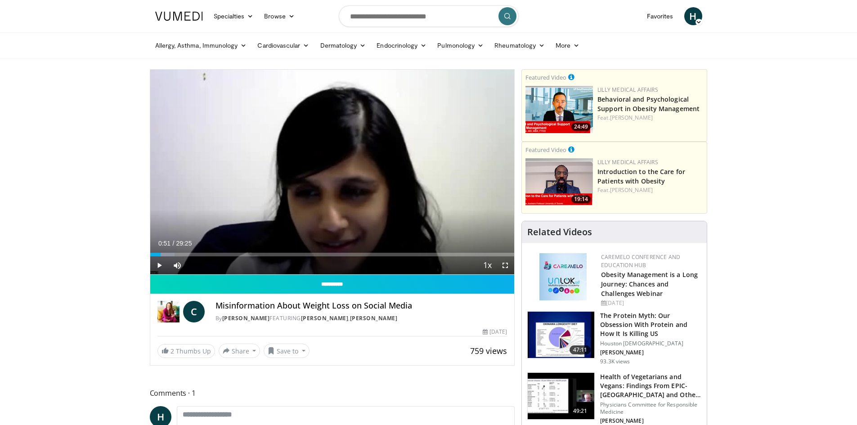 The width and height of the screenshot is (857, 425). I want to click on span: 0:51, so click(164, 243).